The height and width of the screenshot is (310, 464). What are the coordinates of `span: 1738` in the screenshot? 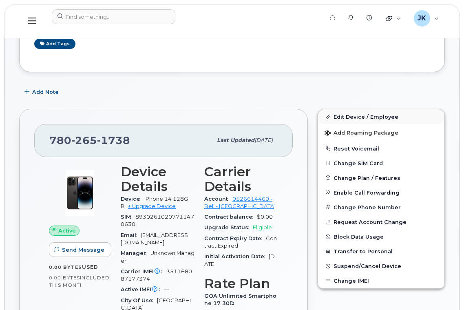 It's located at (113, 140).